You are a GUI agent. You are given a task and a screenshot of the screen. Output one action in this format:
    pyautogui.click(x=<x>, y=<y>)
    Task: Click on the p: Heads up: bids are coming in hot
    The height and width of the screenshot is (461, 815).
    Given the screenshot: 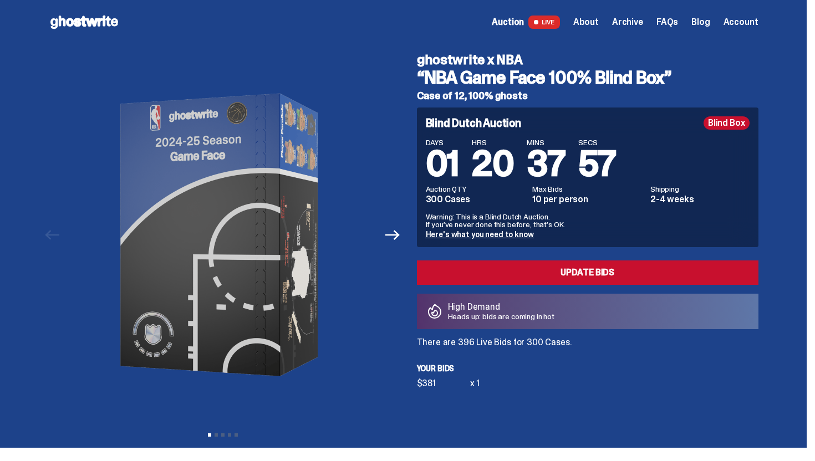 What is the action you would take?
    pyautogui.click(x=501, y=316)
    